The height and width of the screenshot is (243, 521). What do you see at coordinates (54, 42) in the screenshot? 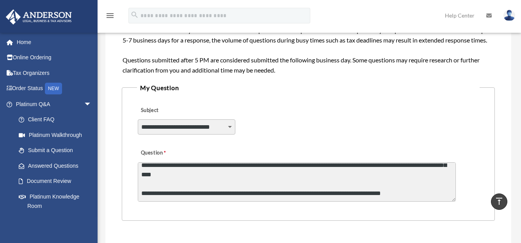
I see `a: Home` at bounding box center [54, 42].